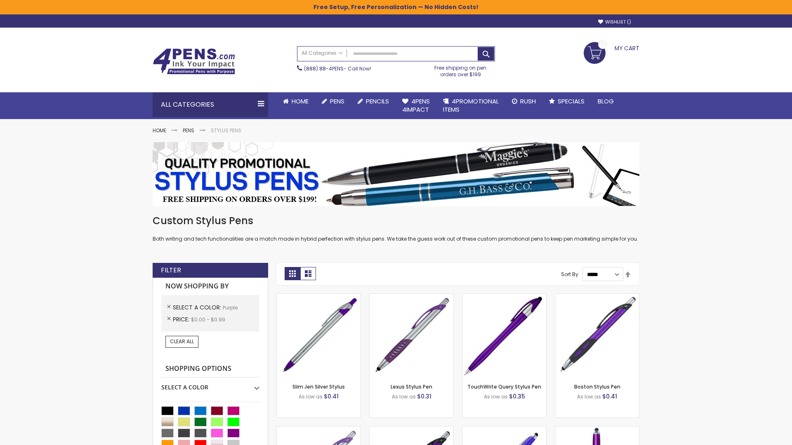 The width and height of the screenshot is (792, 445). I want to click on img: TouchWrite Query Stylus Pen-Purple, so click(504, 336).